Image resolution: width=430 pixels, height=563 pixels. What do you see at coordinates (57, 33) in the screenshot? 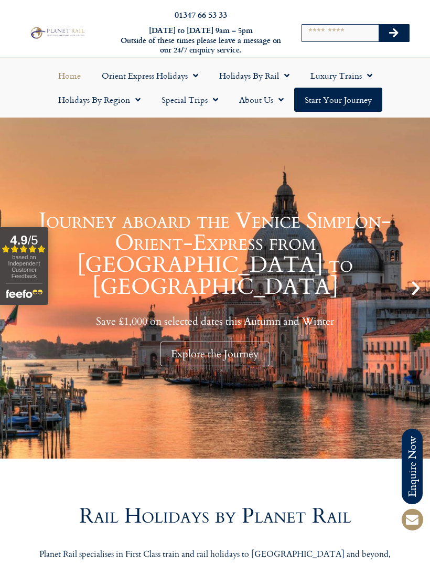
I see `img: Planet Rail Train Holidays Logo` at bounding box center [57, 33].